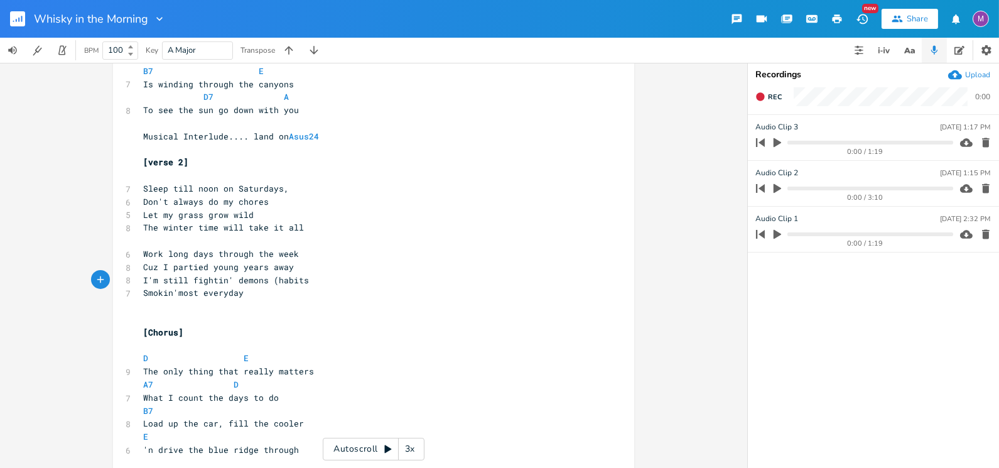 The width and height of the screenshot is (999, 468). Describe the element at coordinates (91, 50) in the screenshot. I see `div: BPM` at that location.